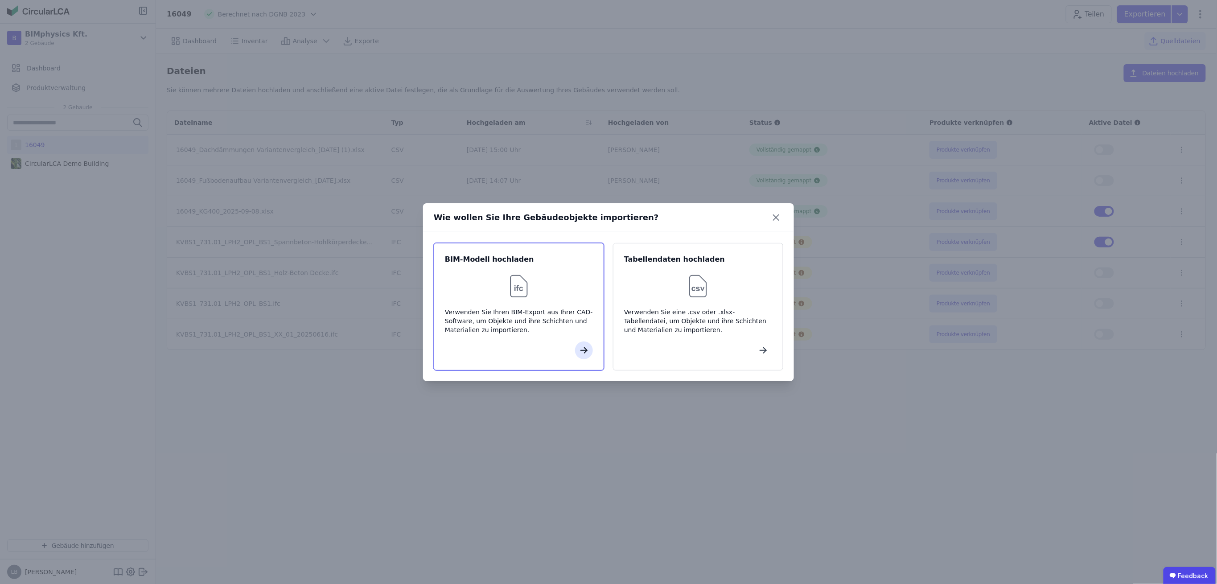  I want to click on div: Verwenden Sie Ihren BIM-Export aus Ihrer CAD-Software, um Objekte und ihre Schichten und Material..., so click(519, 321).